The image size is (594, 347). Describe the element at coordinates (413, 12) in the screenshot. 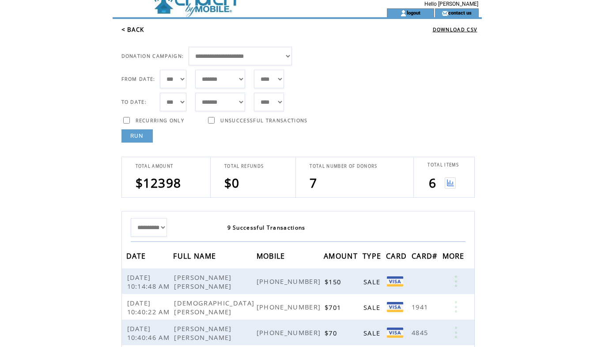

I see `a: logout` at that location.